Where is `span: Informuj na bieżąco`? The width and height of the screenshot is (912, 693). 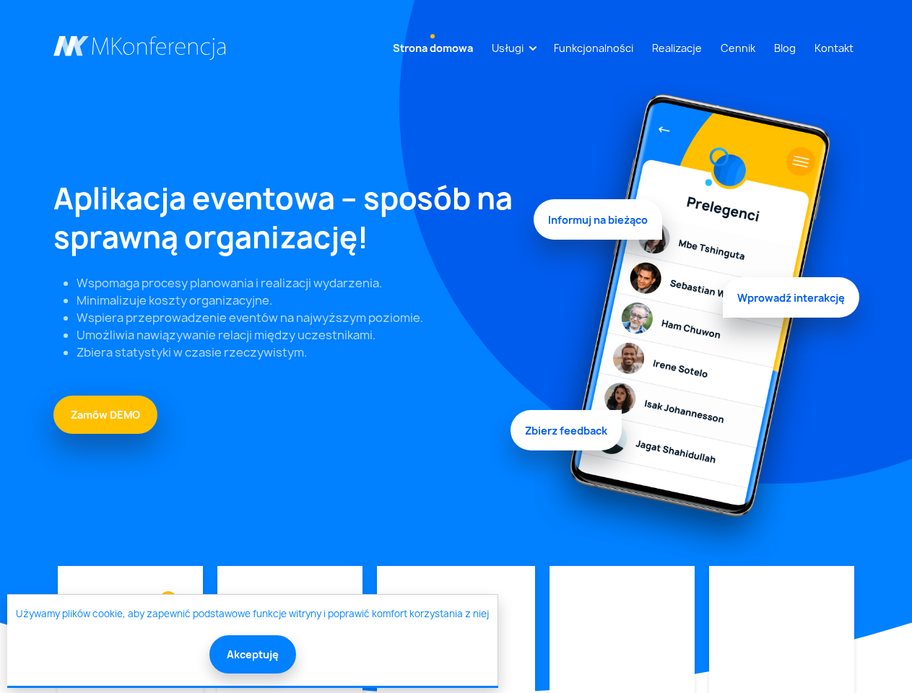 span: Informuj na bieżąco is located at coordinates (598, 224).